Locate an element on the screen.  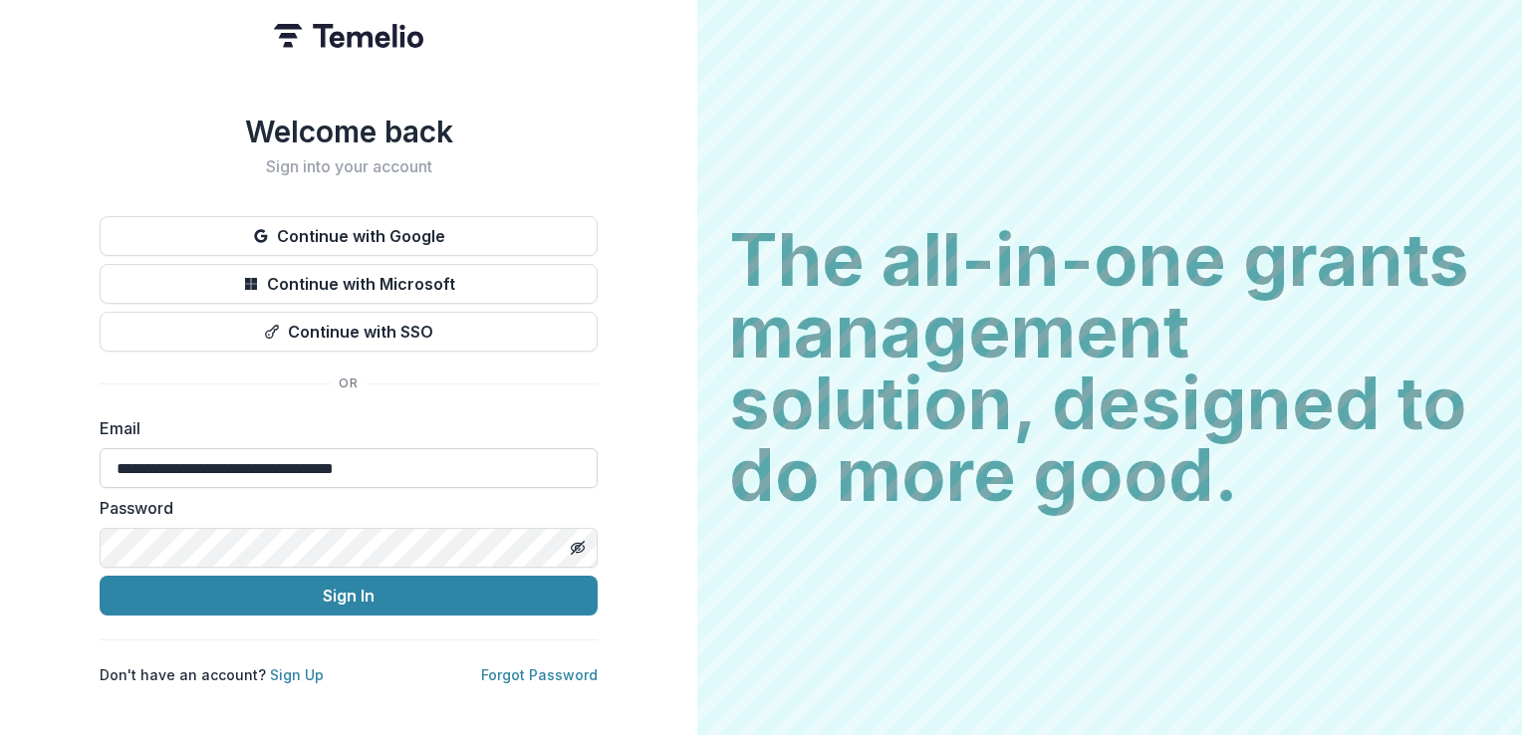
h1: Welcome back is located at coordinates (349, 131).